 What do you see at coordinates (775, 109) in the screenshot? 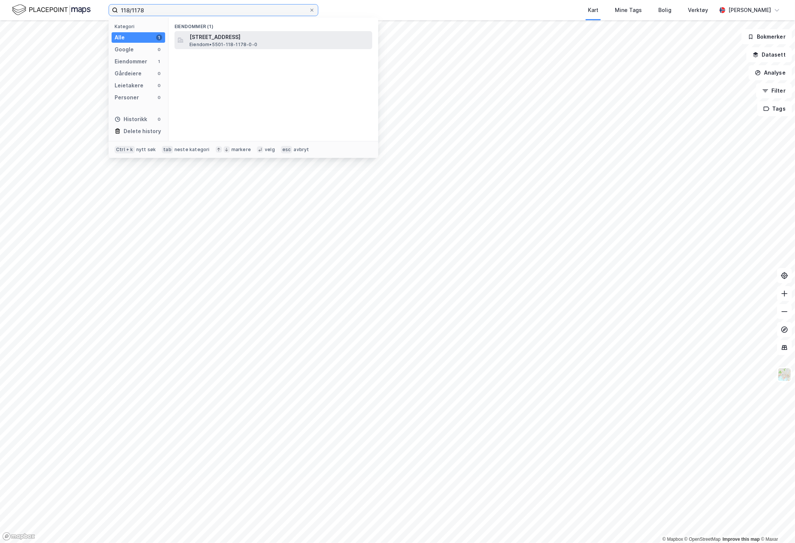
I see `button: Tags` at bounding box center [775, 109].